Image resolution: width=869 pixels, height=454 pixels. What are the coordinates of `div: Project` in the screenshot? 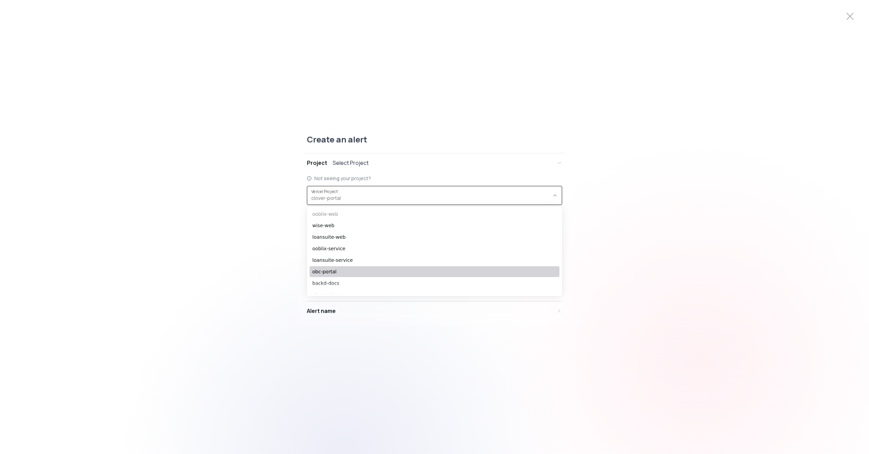 It's located at (317, 163).